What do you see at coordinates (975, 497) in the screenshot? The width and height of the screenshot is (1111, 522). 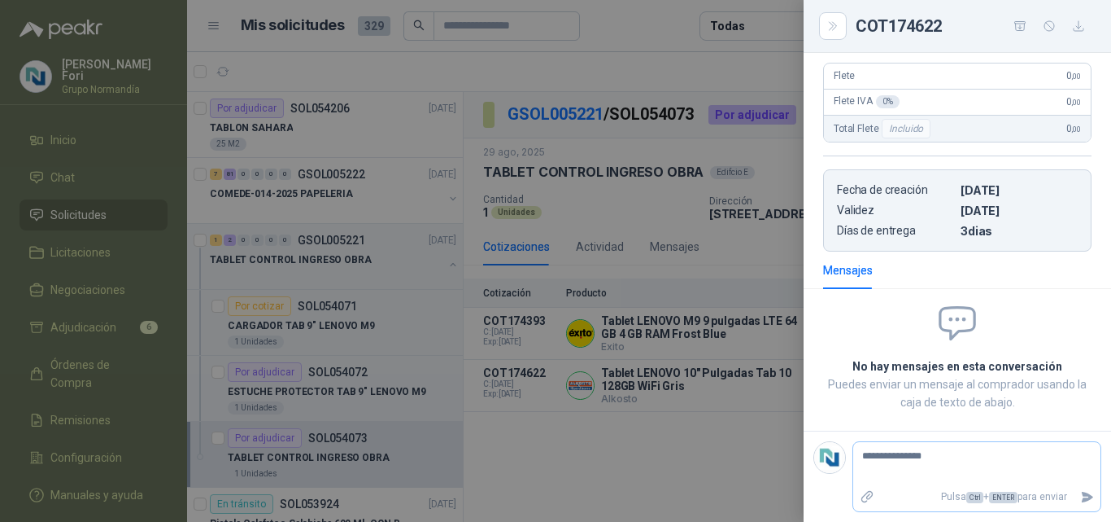 I see `span: Ctrl` at bounding box center [975, 497].